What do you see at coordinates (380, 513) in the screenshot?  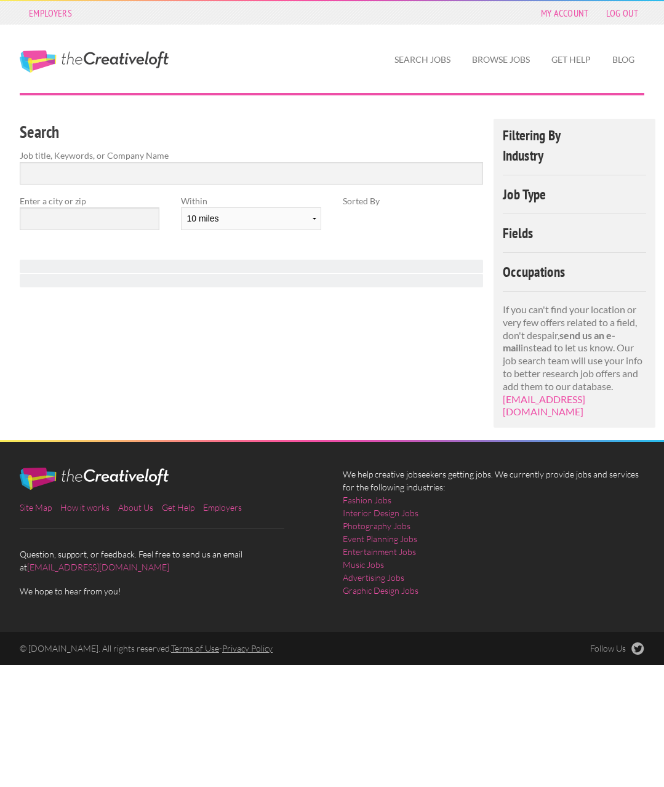 I see `a: Interior Design Jobs` at bounding box center [380, 513].